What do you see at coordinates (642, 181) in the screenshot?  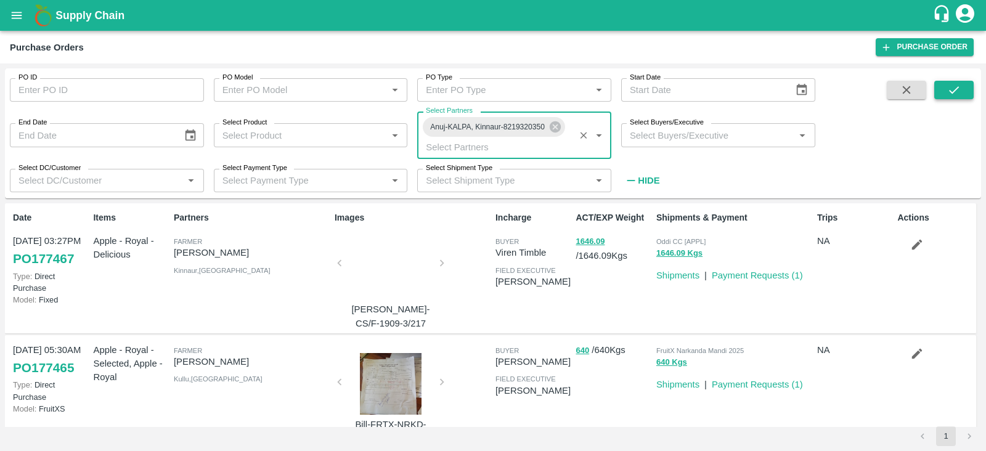 I see `button: Hide` at bounding box center [642, 181].